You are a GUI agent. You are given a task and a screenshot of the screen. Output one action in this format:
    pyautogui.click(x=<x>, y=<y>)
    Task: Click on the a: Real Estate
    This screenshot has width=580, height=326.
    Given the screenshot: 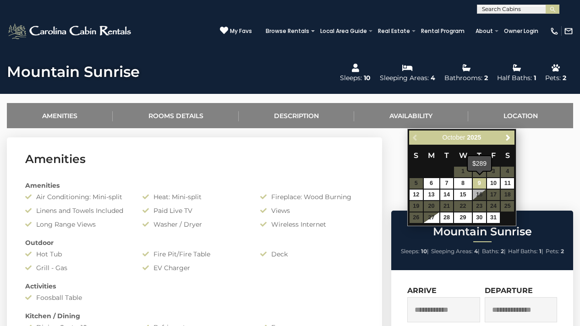 What is the action you would take?
    pyautogui.click(x=394, y=31)
    